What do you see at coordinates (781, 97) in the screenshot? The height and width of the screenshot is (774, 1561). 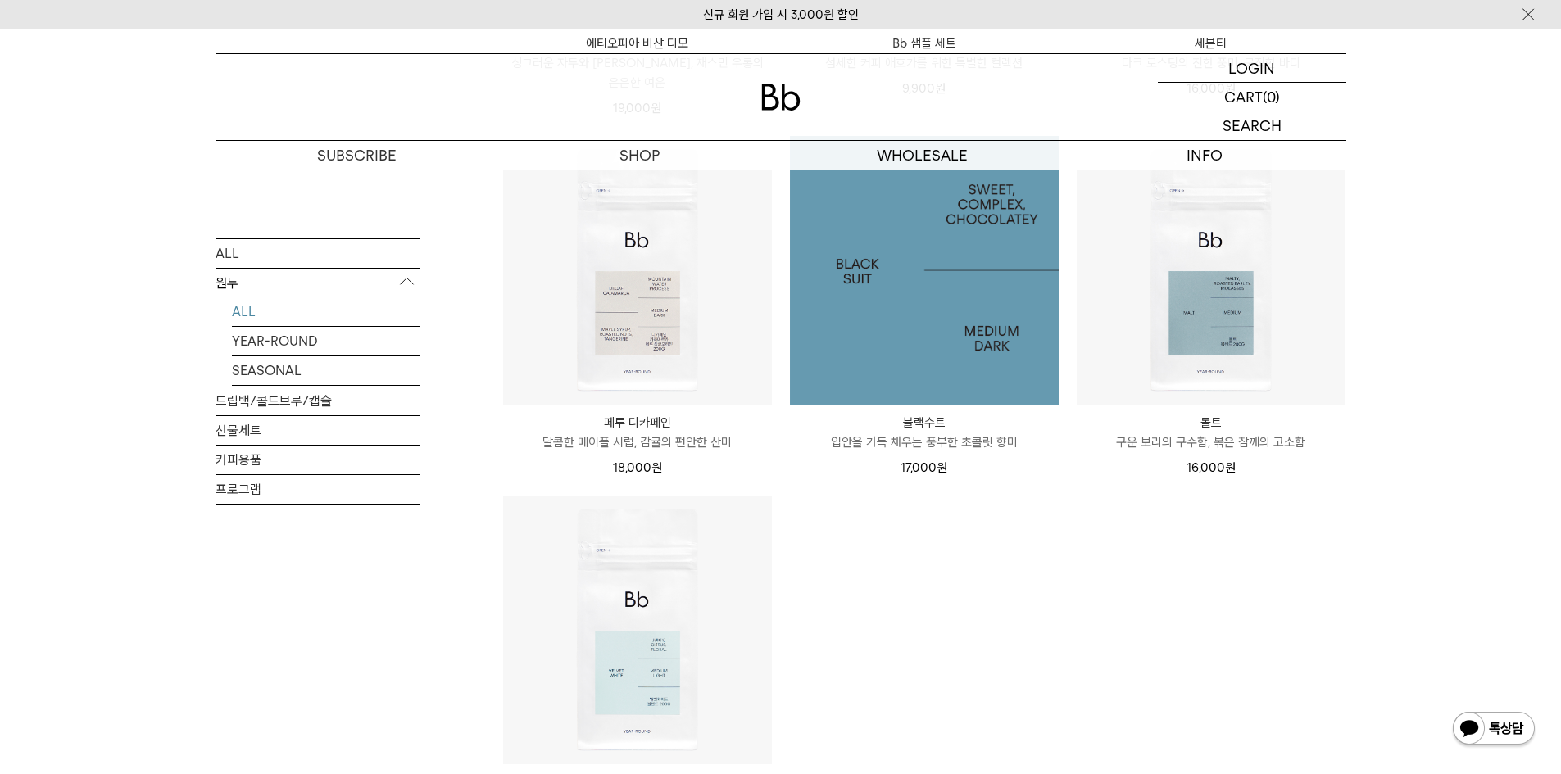 I see `img: 로고` at bounding box center [781, 97].